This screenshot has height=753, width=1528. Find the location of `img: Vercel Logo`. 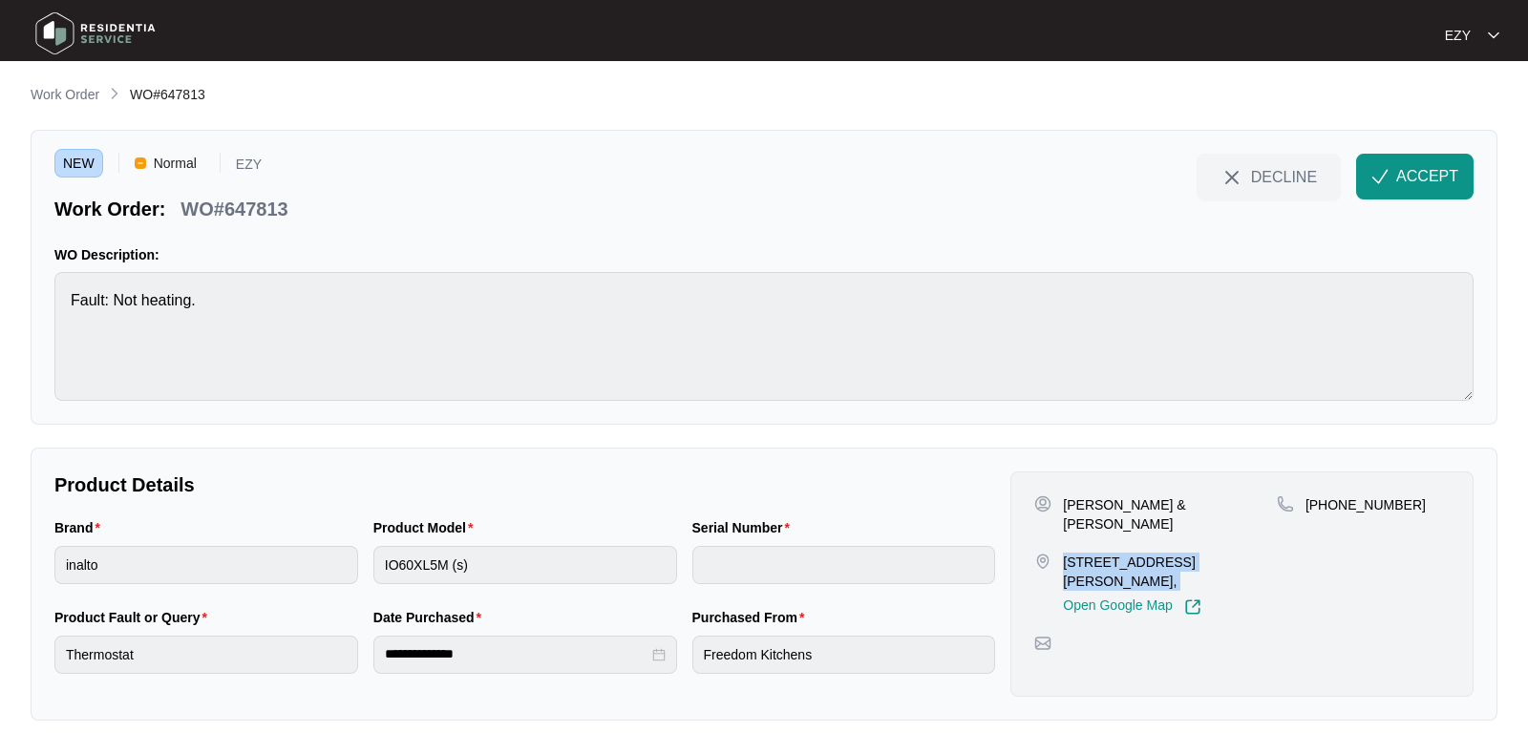

img: Vercel Logo is located at coordinates (140, 163).